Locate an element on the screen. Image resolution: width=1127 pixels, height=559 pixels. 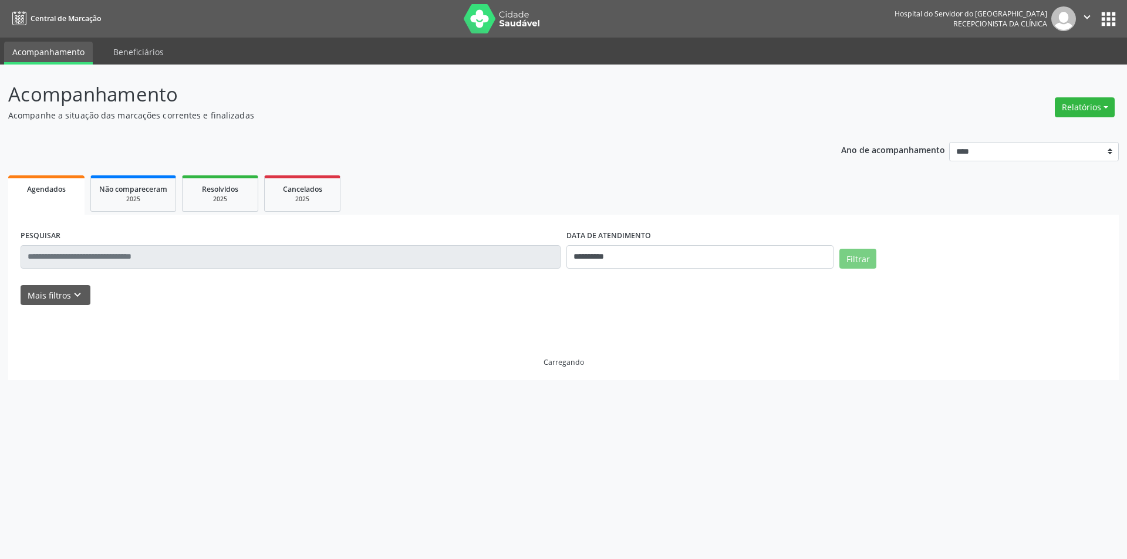
p: Acompanhamento is located at coordinates (397, 94).